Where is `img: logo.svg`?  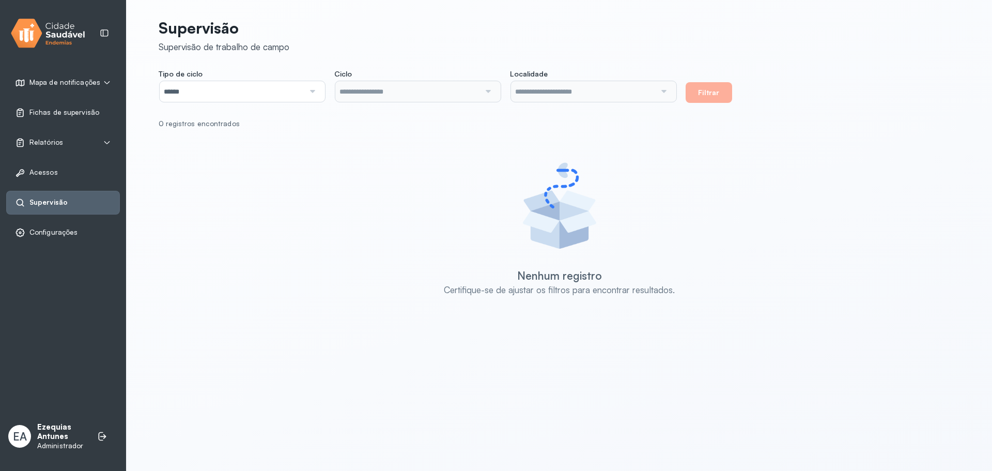
img: logo.svg is located at coordinates (48, 33).